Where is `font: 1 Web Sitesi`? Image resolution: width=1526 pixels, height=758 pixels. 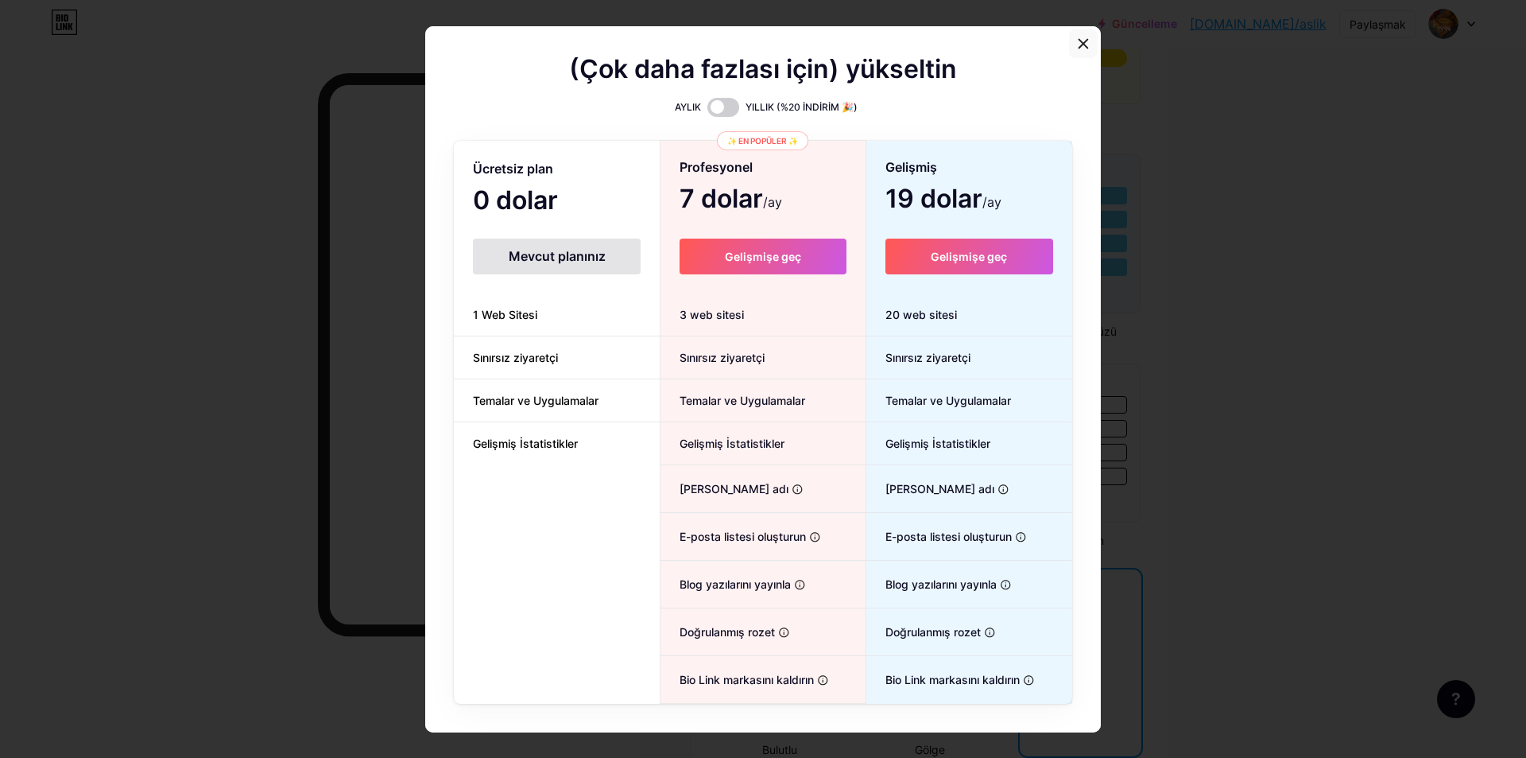
font: 1 Web Sitesi is located at coordinates (505, 314).